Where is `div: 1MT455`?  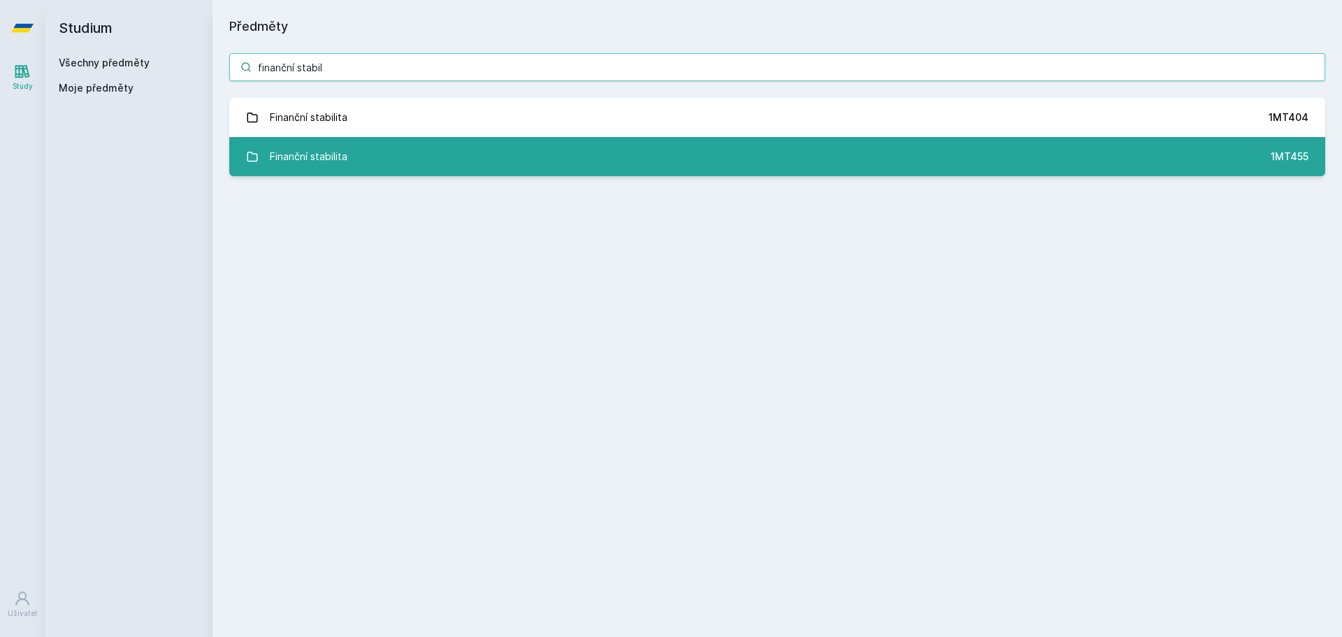 div: 1MT455 is located at coordinates (1290, 157).